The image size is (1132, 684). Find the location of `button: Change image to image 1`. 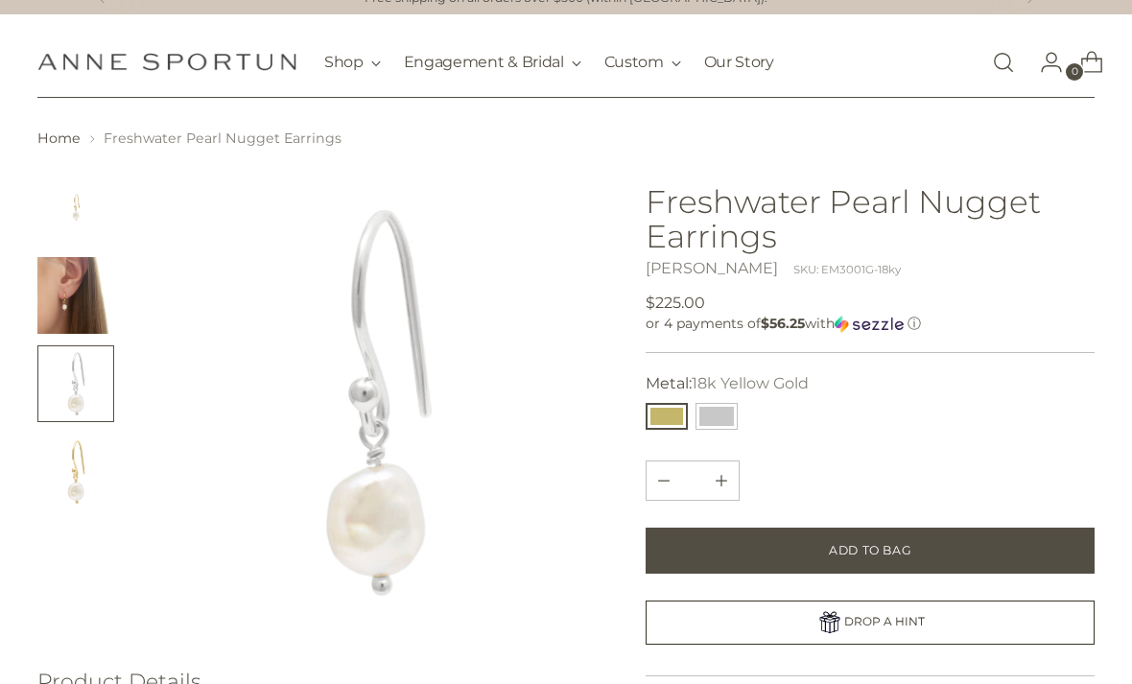

button: Change image to image 1 is located at coordinates (76, 207).